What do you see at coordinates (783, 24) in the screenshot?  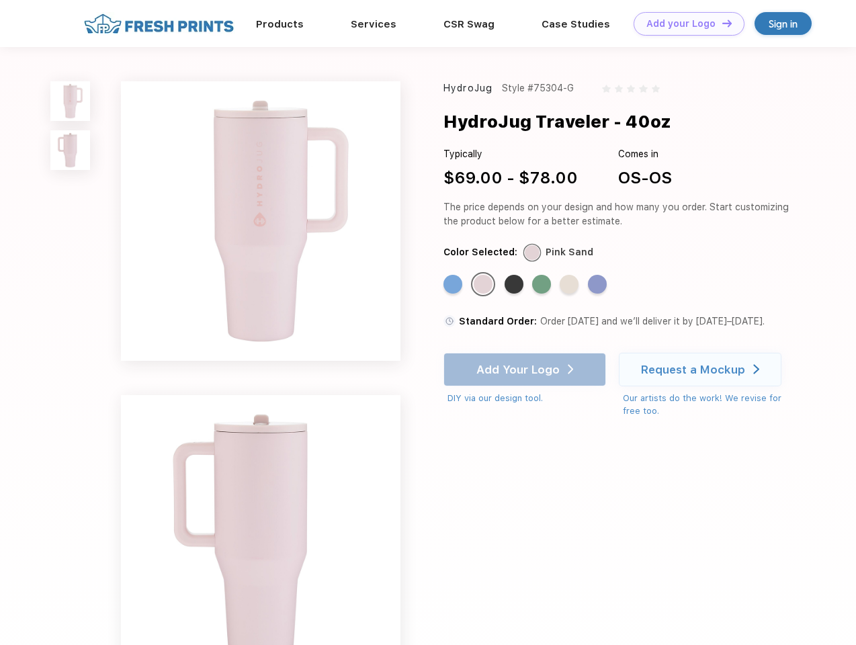 I see `a: Sign in` at bounding box center [783, 24].